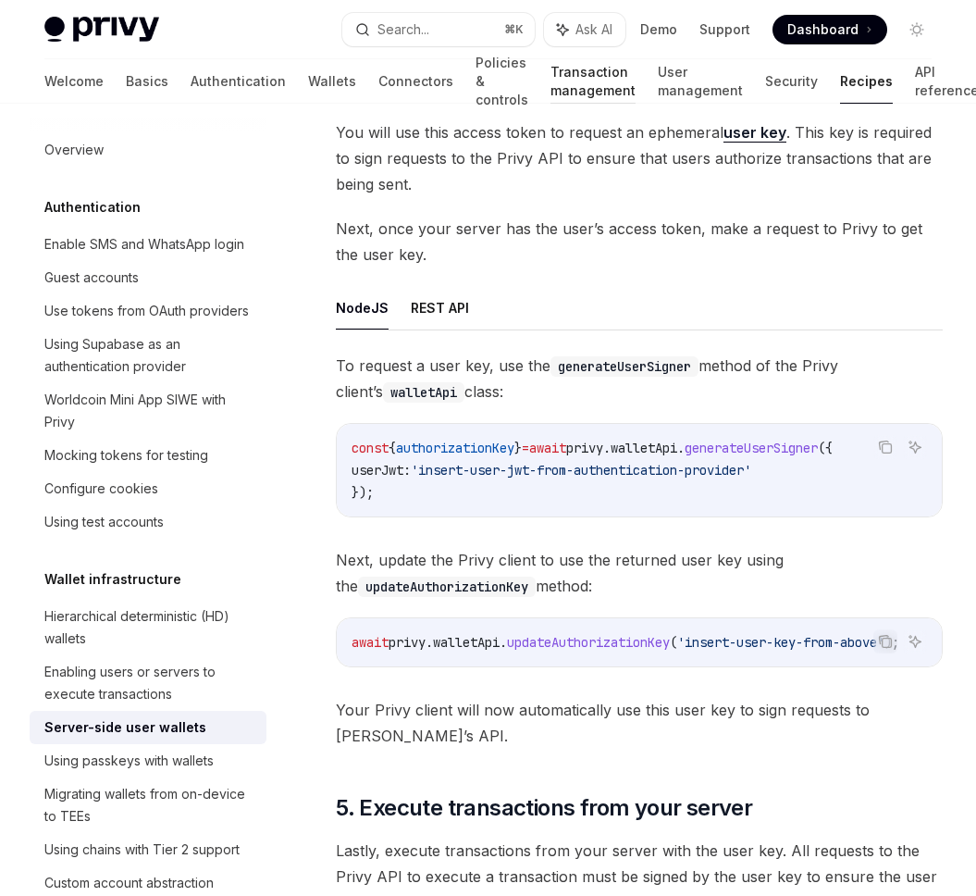  Describe the element at coordinates (125, 727) in the screenshot. I see `div: Server-side user wallets` at that location.